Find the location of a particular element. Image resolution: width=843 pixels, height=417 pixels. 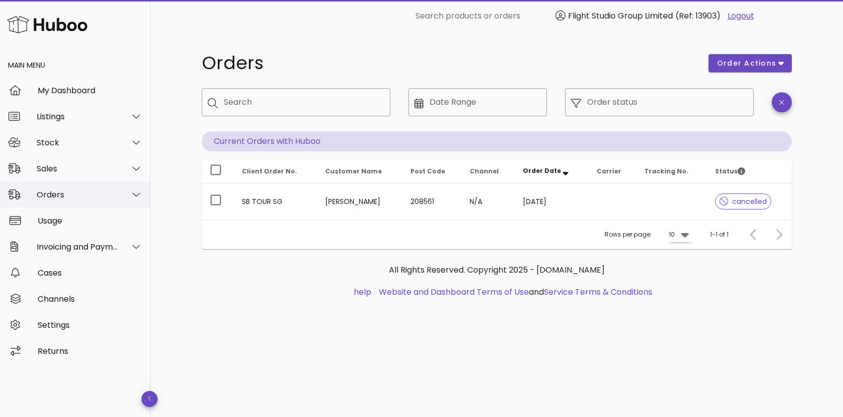

div: Listings is located at coordinates (77, 116).